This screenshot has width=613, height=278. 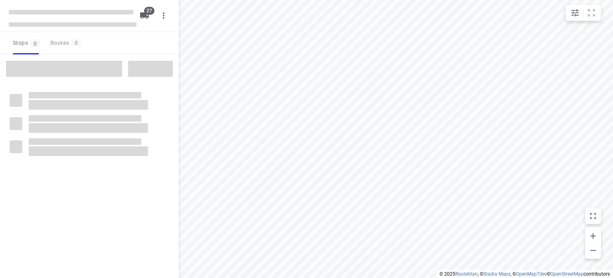 I want to click on div: small contained button group, so click(x=583, y=13).